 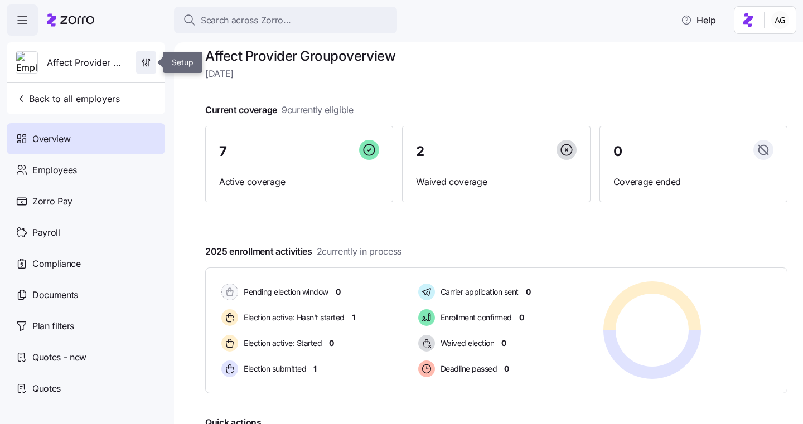 I want to click on span: Plan filters, so click(x=53, y=326).